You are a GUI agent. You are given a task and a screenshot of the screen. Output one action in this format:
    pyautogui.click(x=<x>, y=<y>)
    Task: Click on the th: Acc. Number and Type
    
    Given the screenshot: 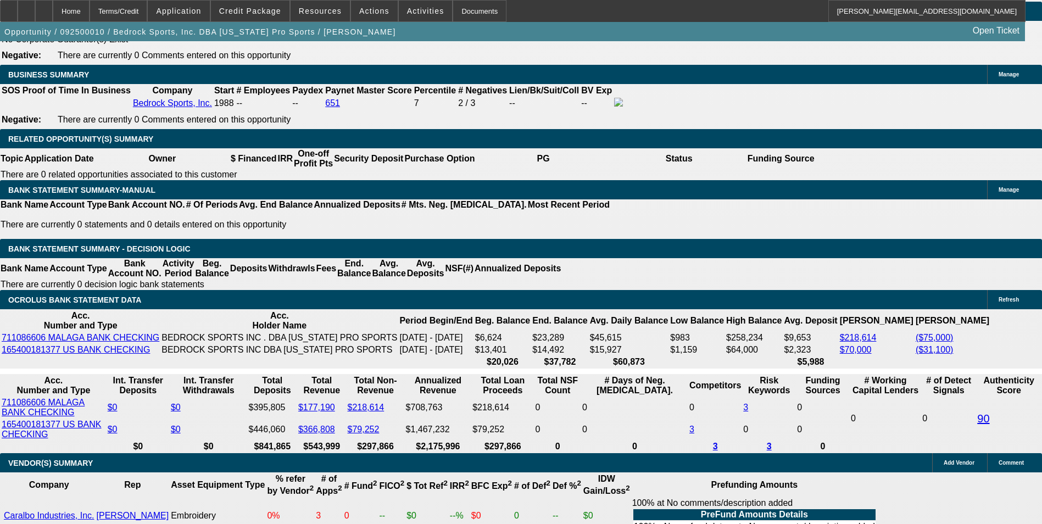 What is the action you would take?
    pyautogui.click(x=80, y=321)
    